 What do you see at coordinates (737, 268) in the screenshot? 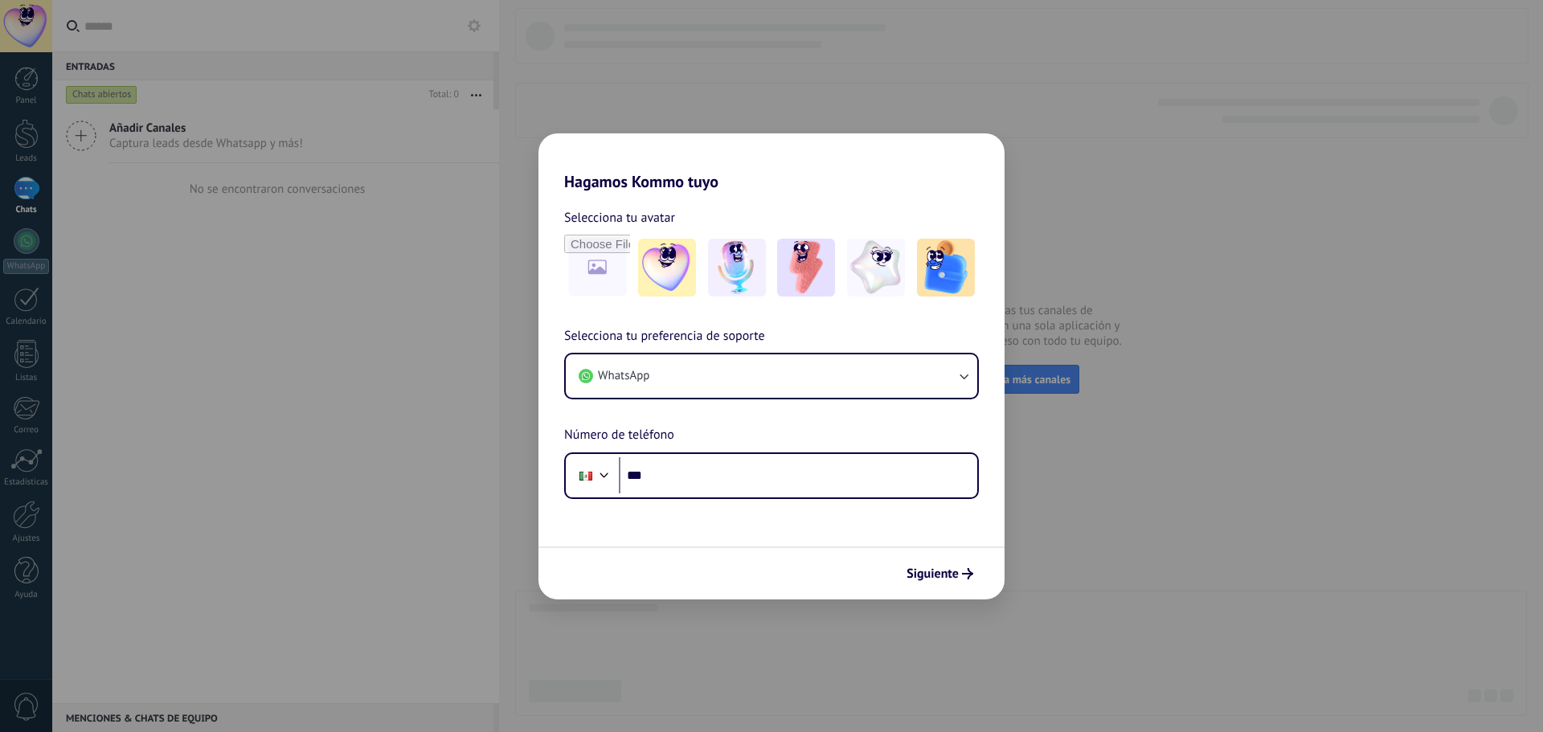
I see `img: -2.jpeg` at bounding box center [737, 268].